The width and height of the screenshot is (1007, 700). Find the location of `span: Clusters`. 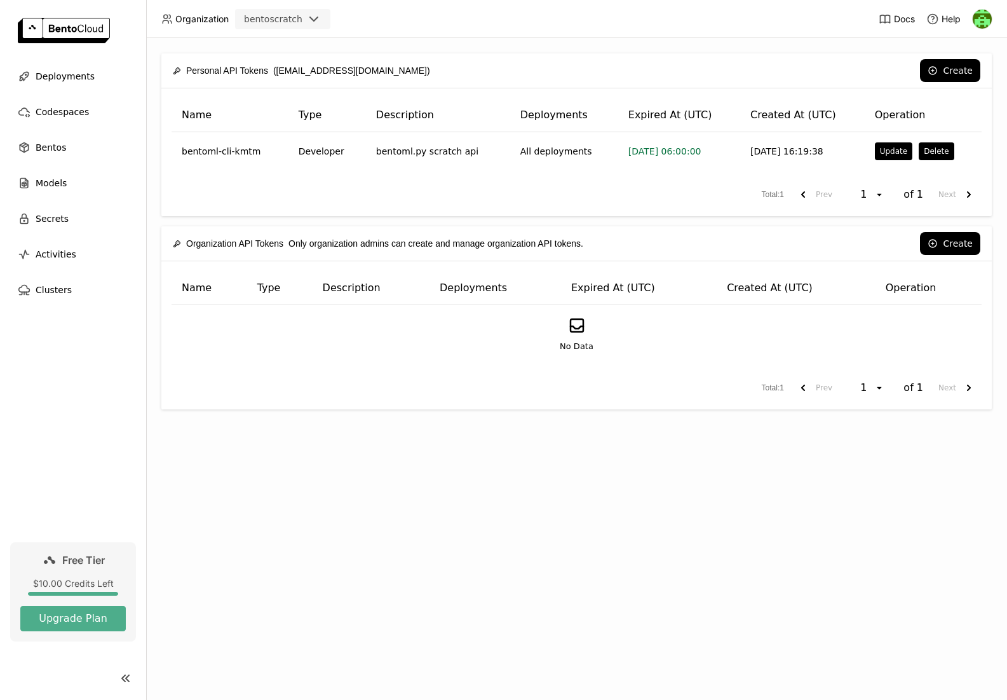

span: Clusters is located at coordinates (53, 290).